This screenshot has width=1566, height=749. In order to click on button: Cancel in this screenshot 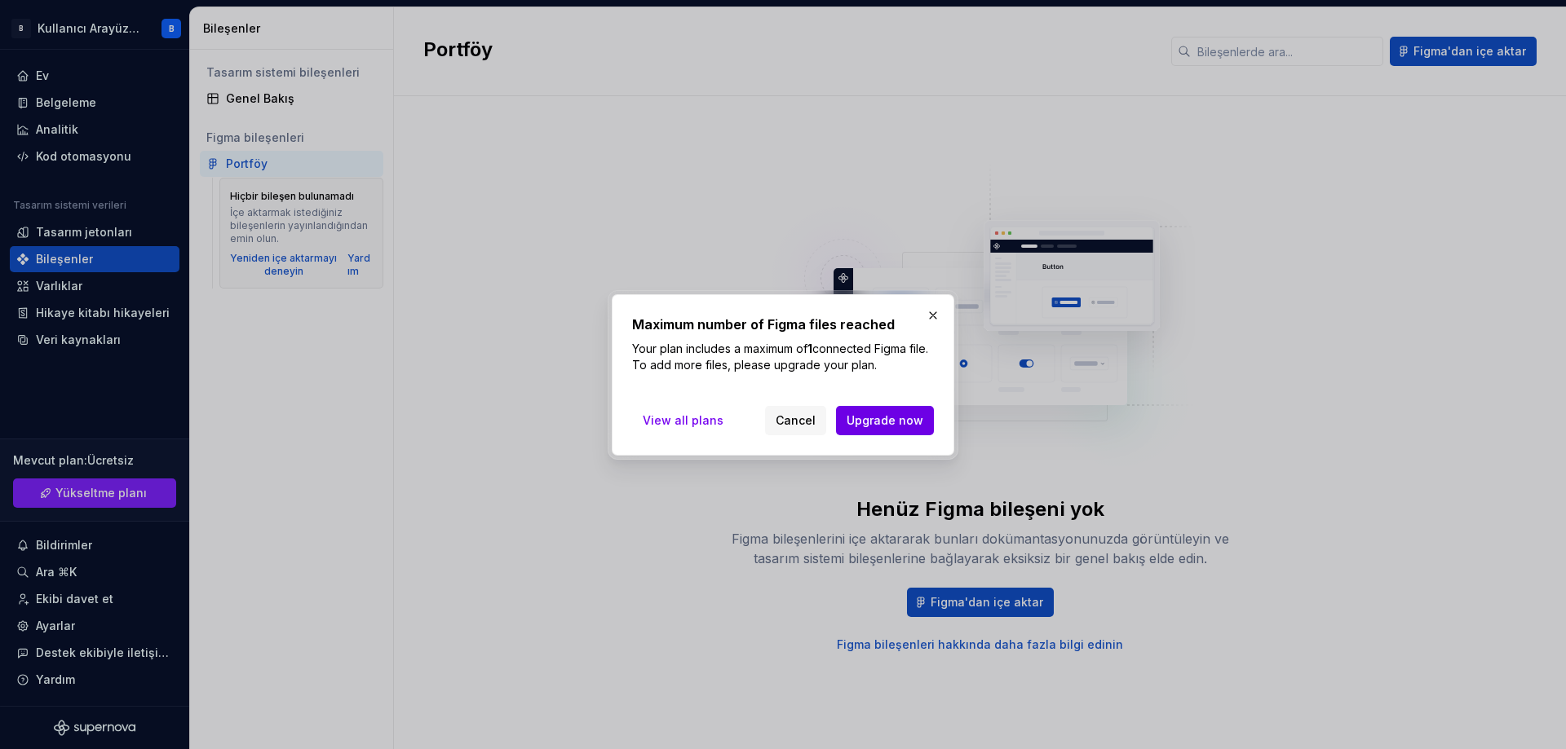, I will do `click(795, 421)`.